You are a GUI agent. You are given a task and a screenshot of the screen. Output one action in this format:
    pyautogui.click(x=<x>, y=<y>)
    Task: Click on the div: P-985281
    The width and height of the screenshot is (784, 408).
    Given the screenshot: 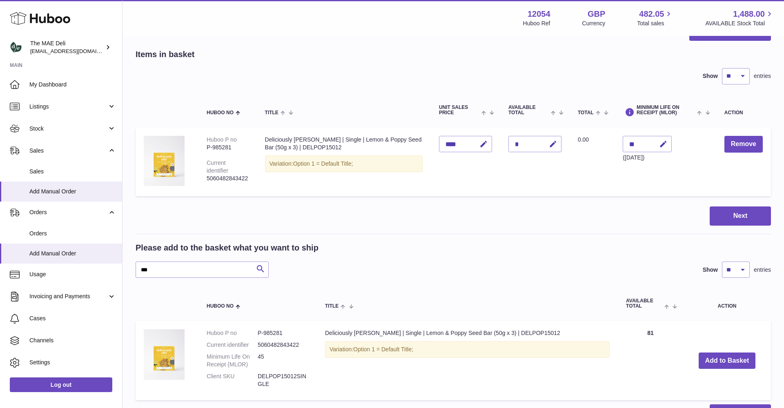 What is the action you would take?
    pyautogui.click(x=227, y=147)
    